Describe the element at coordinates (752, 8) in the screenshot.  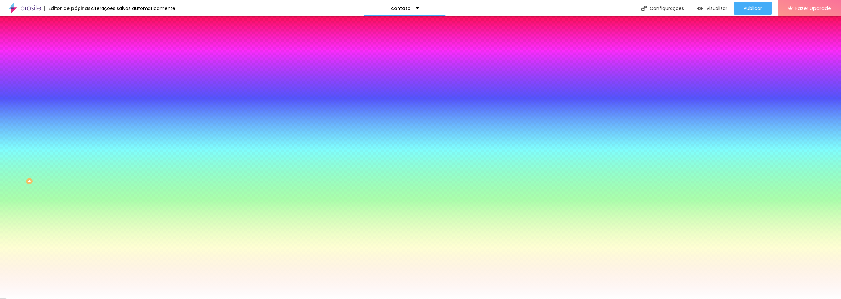
I see `span: Publicar` at that location.